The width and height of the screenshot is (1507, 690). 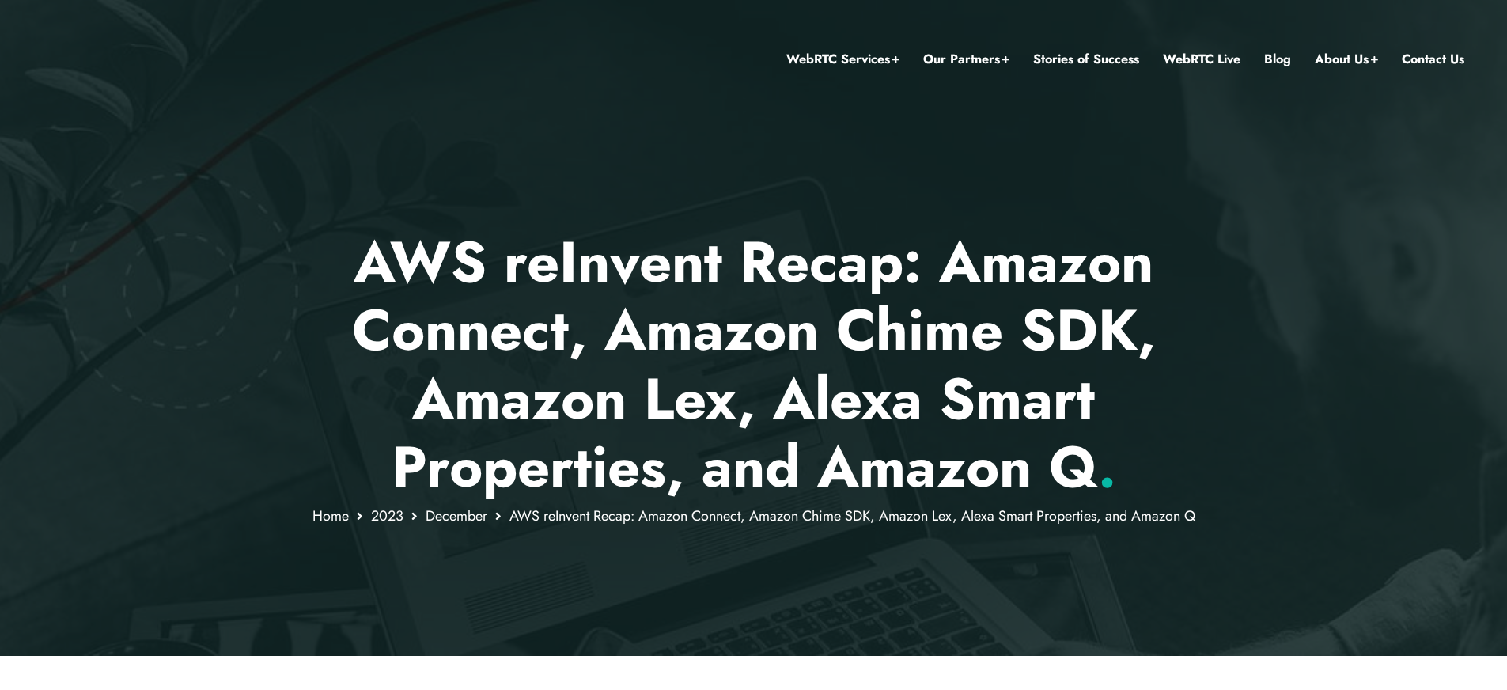 I want to click on a: Stories of Success, so click(x=1086, y=59).